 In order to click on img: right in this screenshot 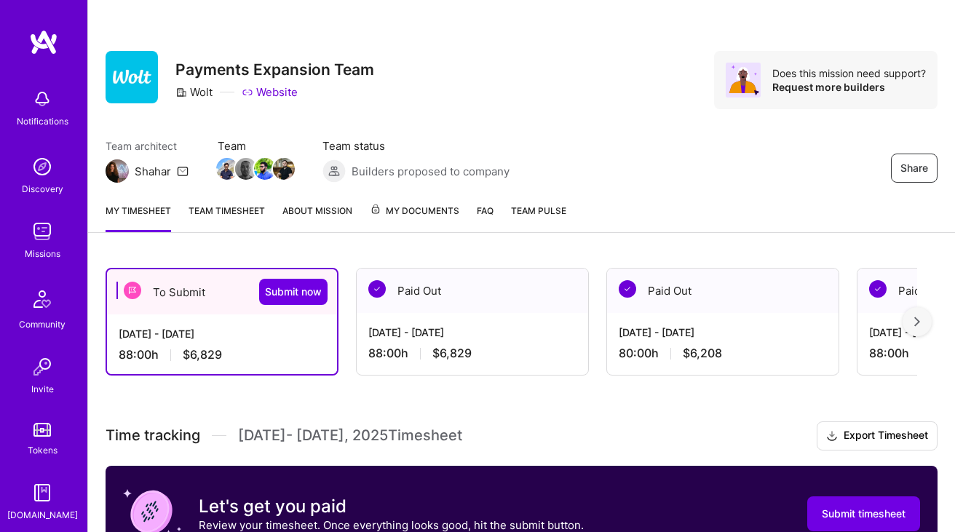, I will do `click(917, 322)`.